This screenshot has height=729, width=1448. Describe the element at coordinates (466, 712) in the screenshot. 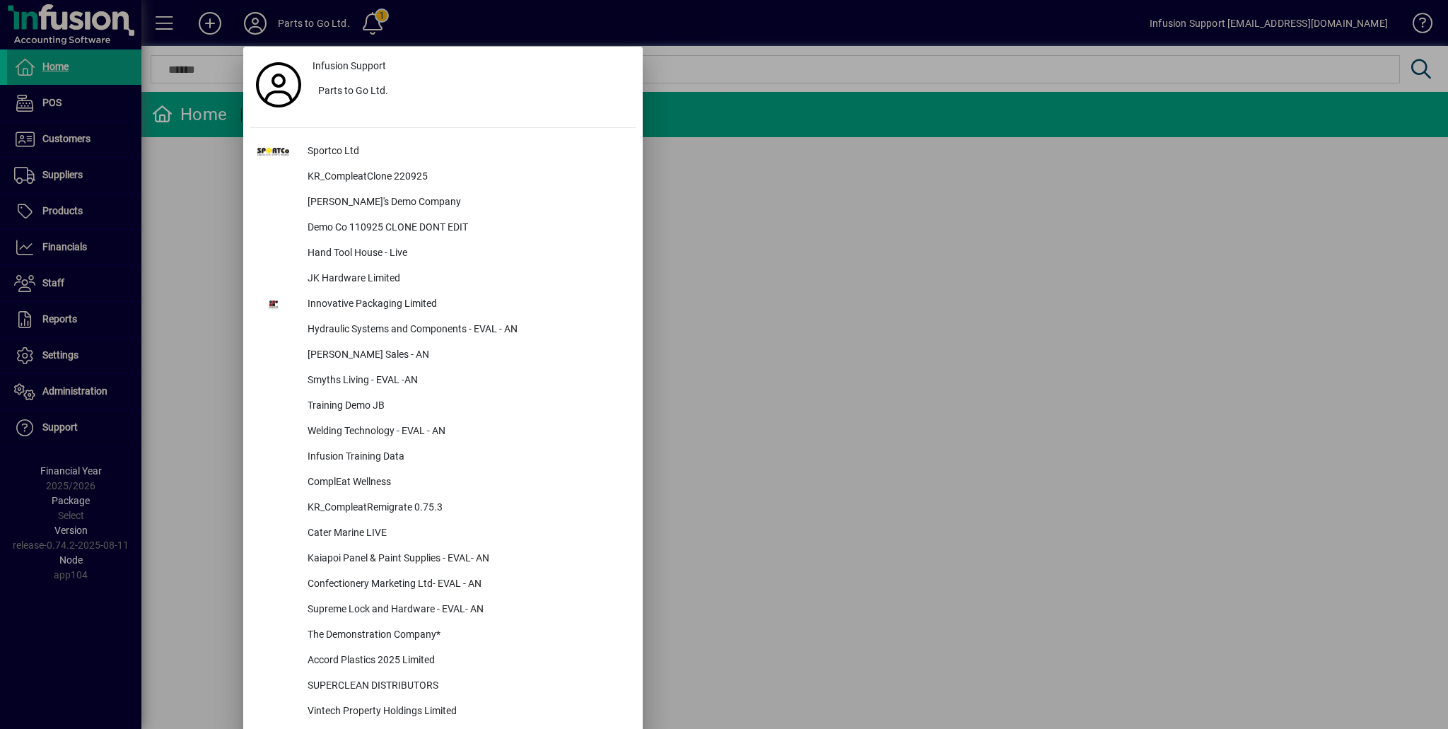

I see `div: Vintech Property Holdings Limited` at that location.